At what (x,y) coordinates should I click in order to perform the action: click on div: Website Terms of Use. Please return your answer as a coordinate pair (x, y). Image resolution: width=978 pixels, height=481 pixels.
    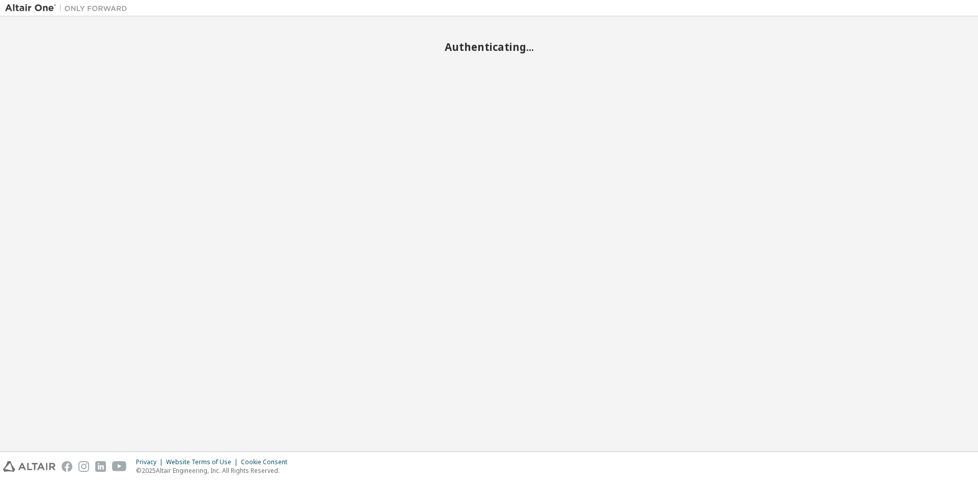
    Looking at the image, I should click on (203, 463).